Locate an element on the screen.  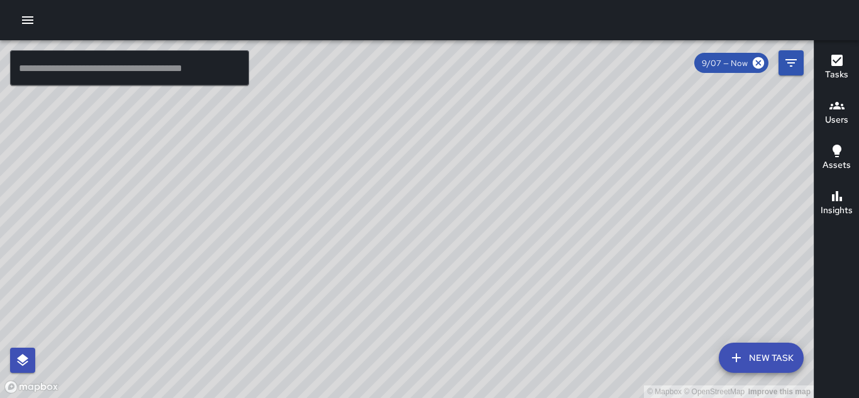
button: Users is located at coordinates (836, 113).